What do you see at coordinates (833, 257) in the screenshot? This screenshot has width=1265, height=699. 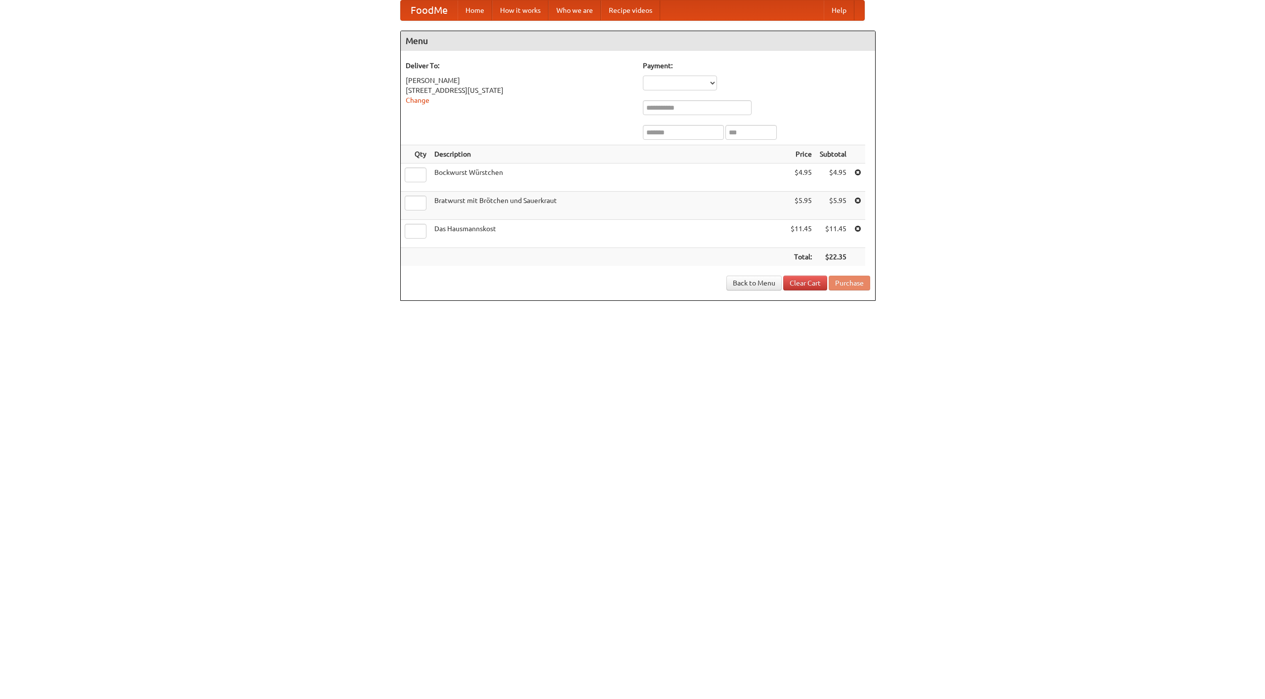 I see `th: $22.35` at bounding box center [833, 257].